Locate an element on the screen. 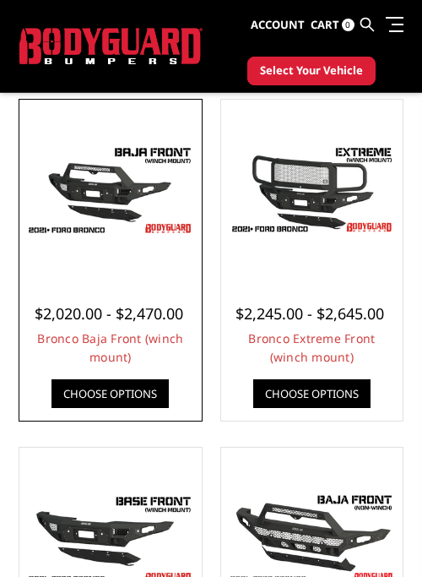  span: Select Your Vehicle is located at coordinates (312, 71).